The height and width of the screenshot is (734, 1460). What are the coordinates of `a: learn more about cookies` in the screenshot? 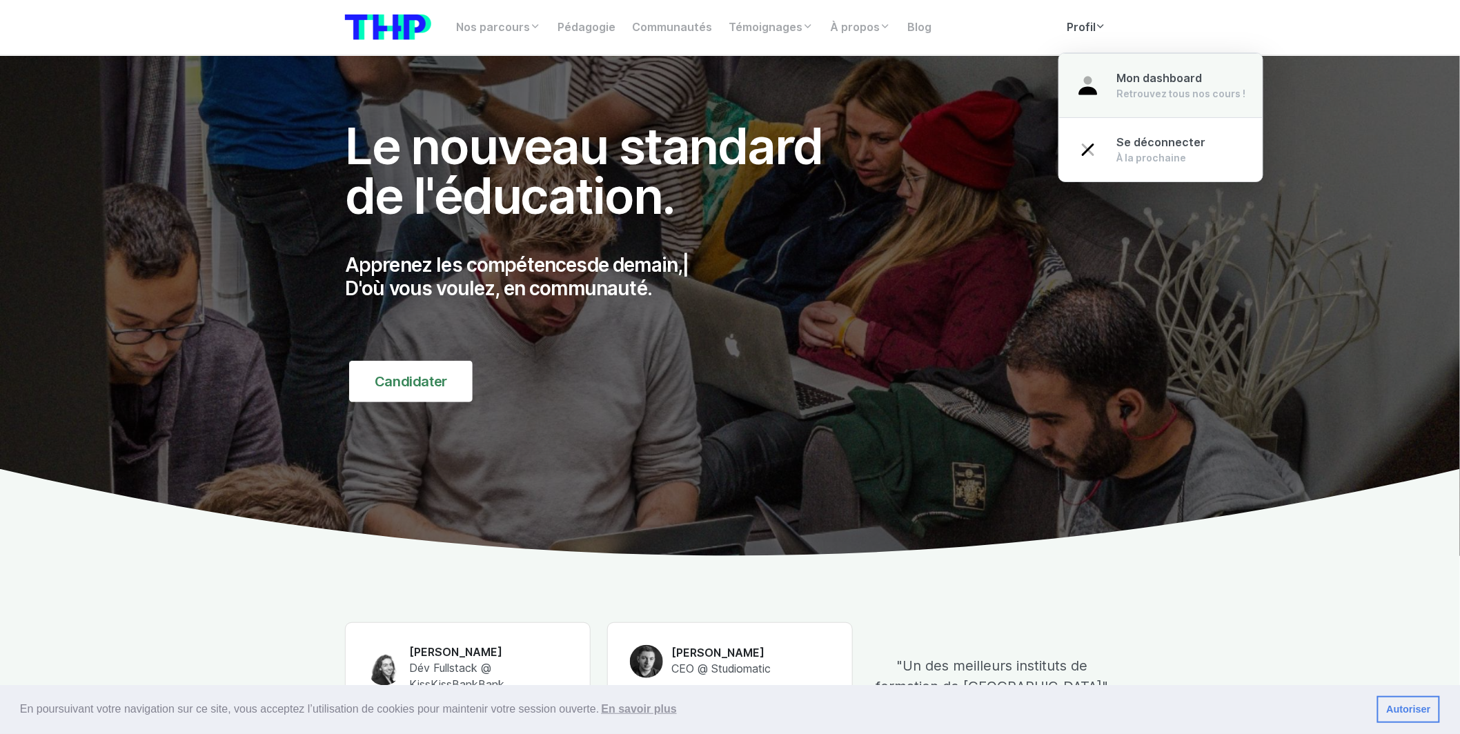 It's located at (639, 710).